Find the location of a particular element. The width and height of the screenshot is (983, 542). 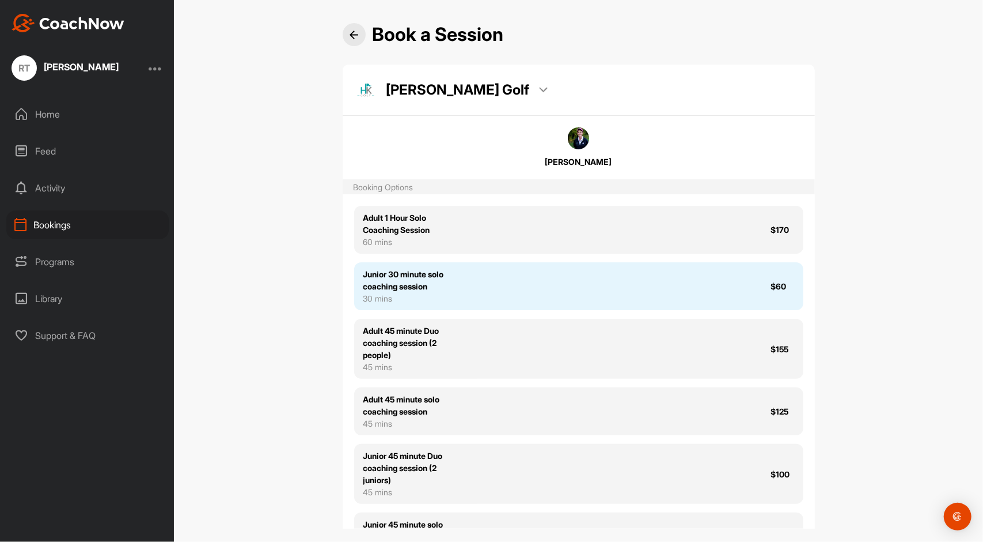

div: Library is located at coordinates (88, 298).